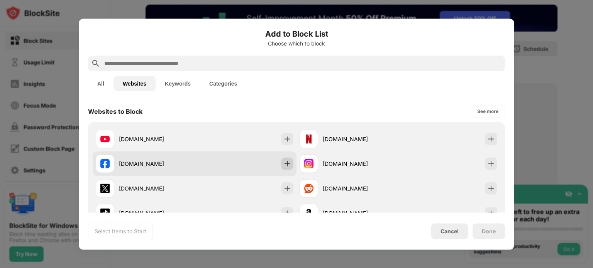  Describe the element at coordinates (120, 231) in the screenshot. I see `div: Select Items to Start` at that location.